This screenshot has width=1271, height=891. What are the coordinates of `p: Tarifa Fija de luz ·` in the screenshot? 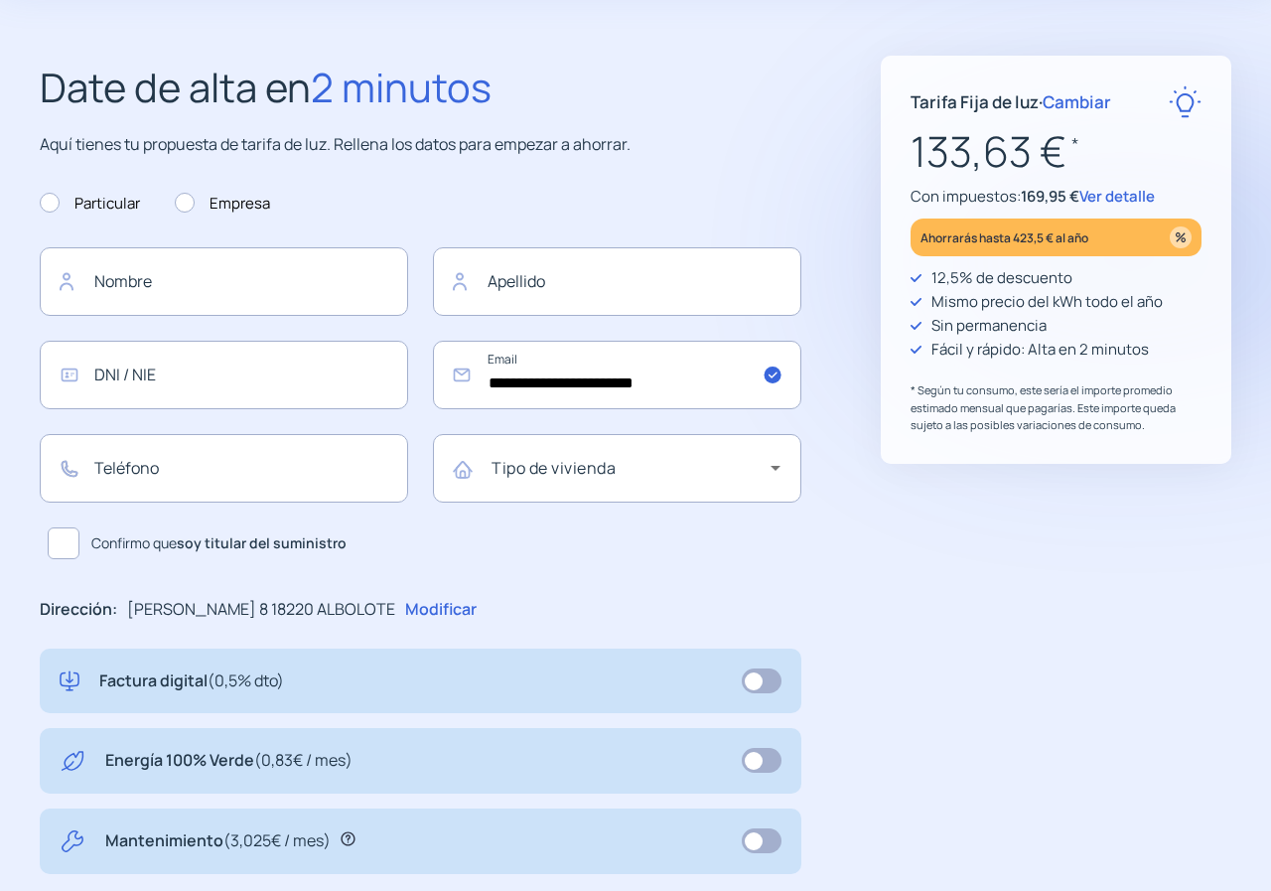 It's located at (1011, 101).